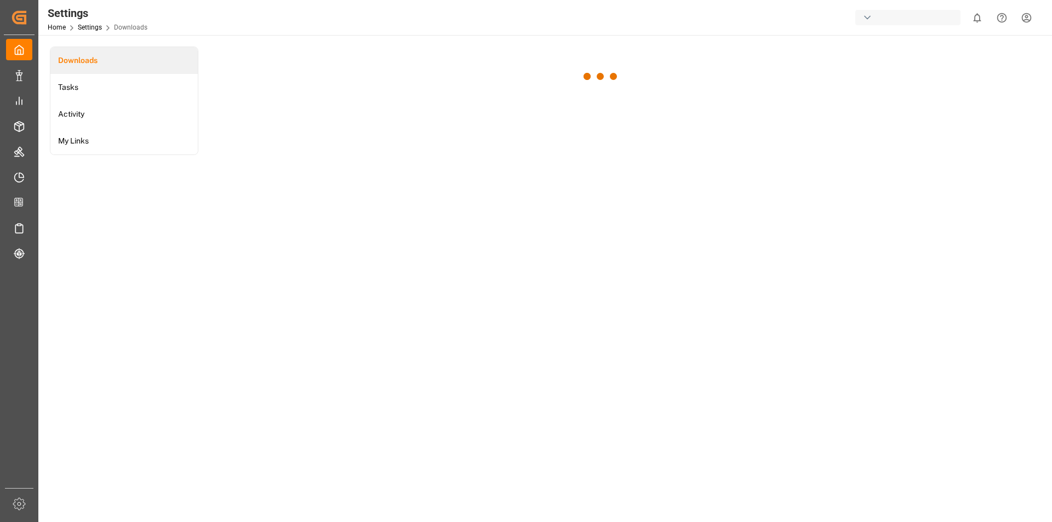  Describe the element at coordinates (124, 60) in the screenshot. I see `a: Downloads` at that location.